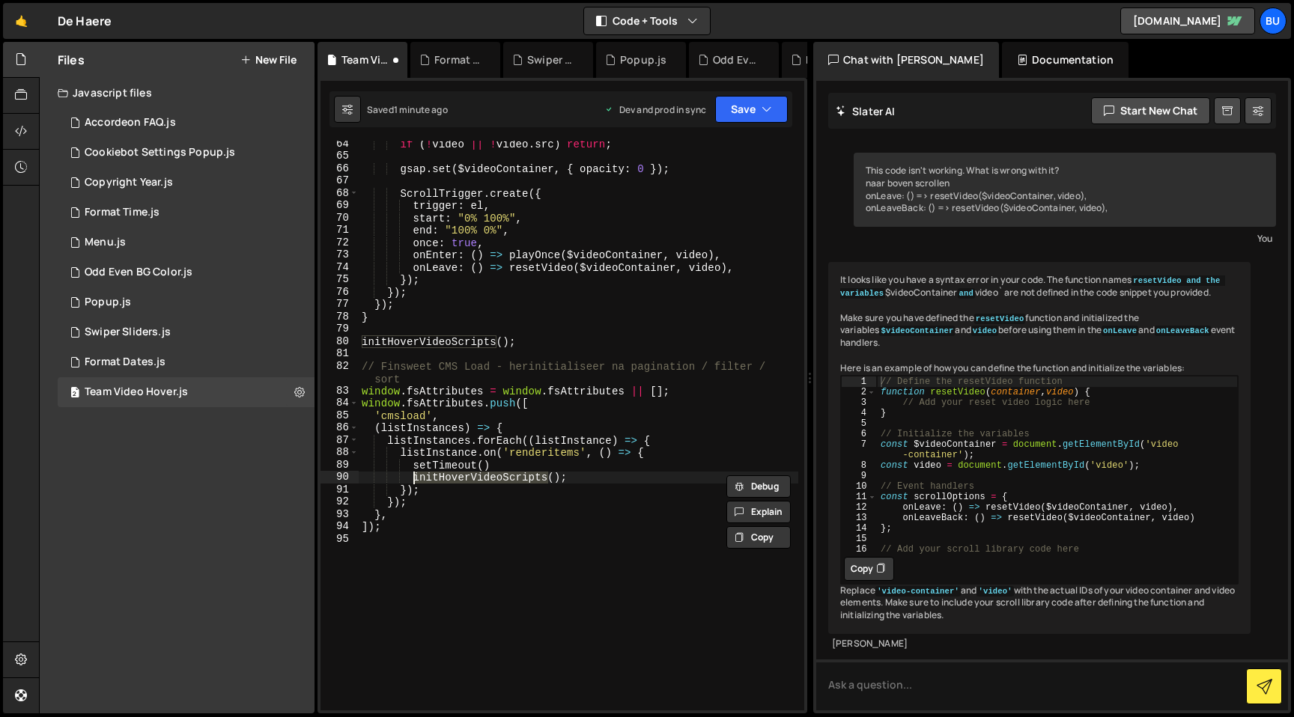 This screenshot has height=717, width=1294. What do you see at coordinates (339, 255) in the screenshot?
I see `div: 73` at bounding box center [339, 255].